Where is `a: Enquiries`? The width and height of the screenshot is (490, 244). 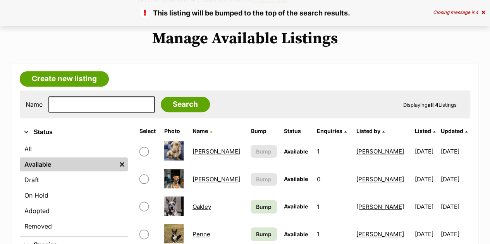 a: Enquiries is located at coordinates (332, 131).